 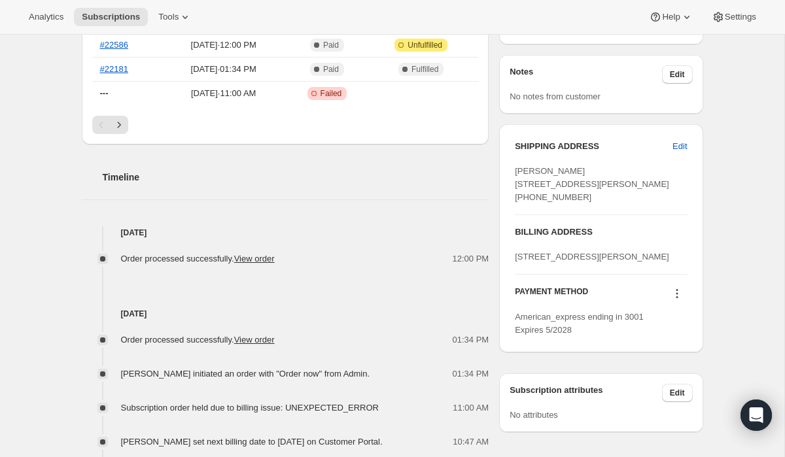 What do you see at coordinates (670, 17) in the screenshot?
I see `span: Help` at bounding box center [670, 17].